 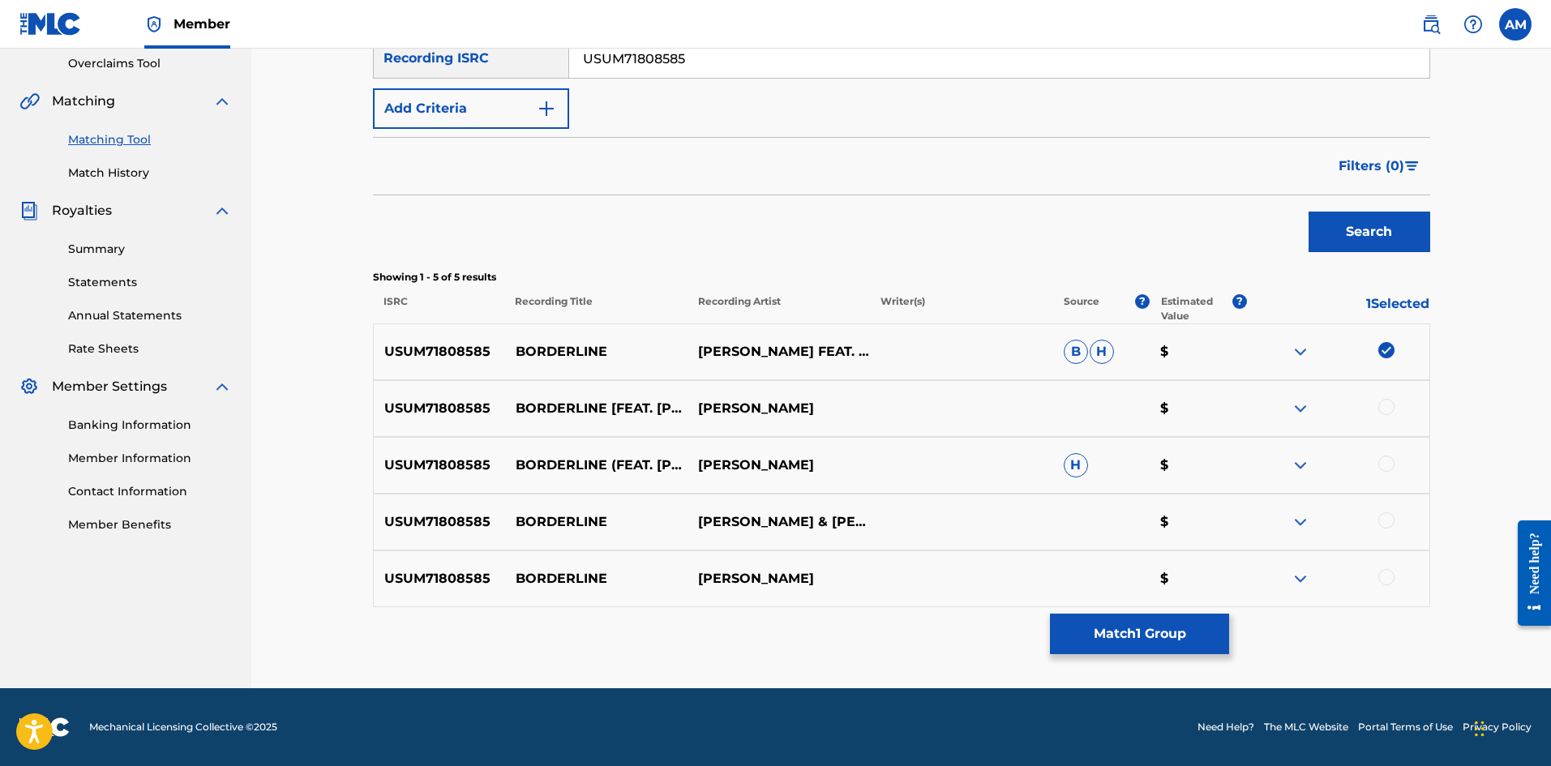 I want to click on img: help, so click(x=1473, y=24).